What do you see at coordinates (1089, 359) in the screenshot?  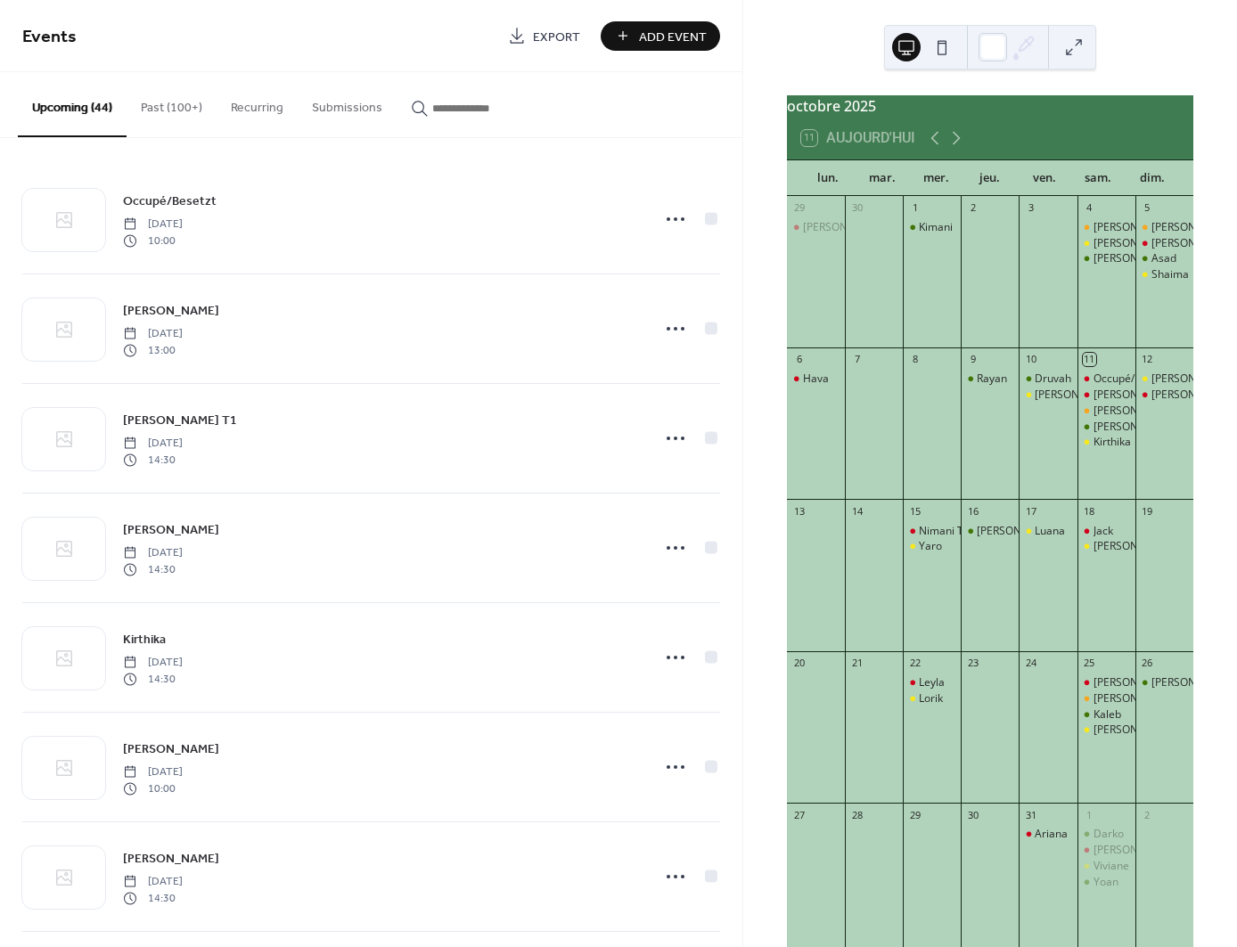 I see `div: 11` at bounding box center [1089, 359].